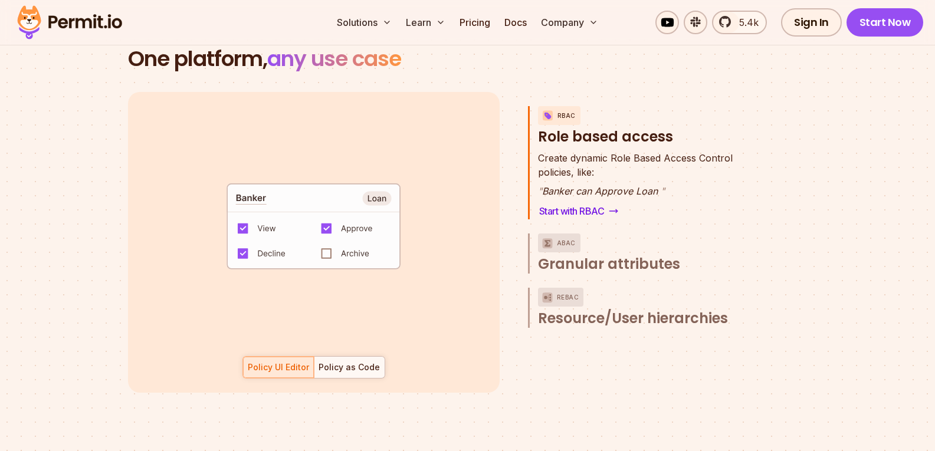  Describe the element at coordinates (569, 22) in the screenshot. I see `button: Company` at that location.